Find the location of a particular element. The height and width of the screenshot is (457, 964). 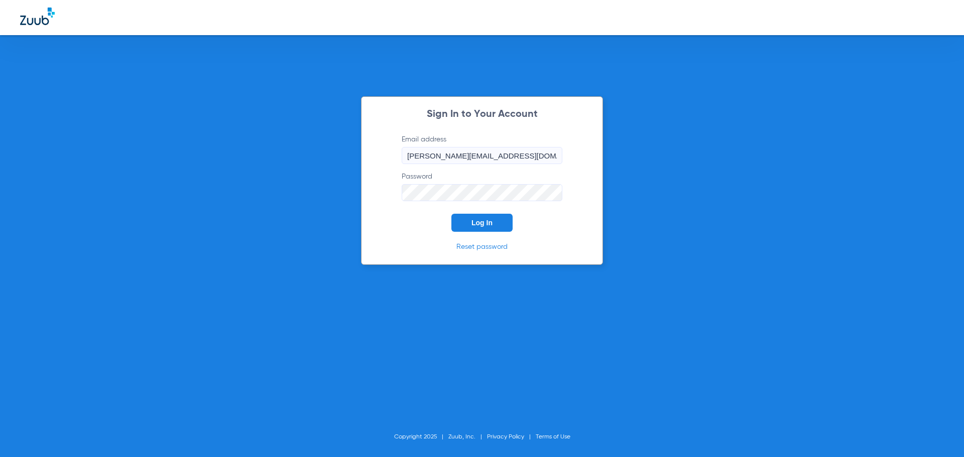

a: Privacy Policy is located at coordinates (505, 437).